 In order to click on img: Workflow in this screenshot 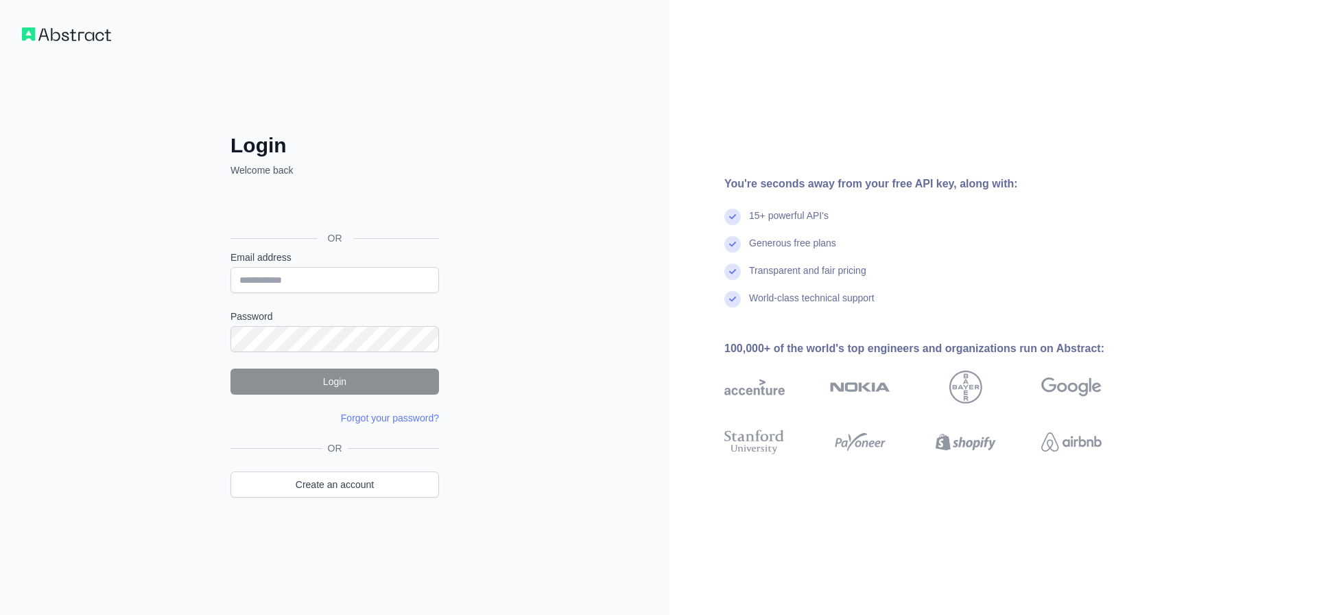, I will do `click(67, 34)`.